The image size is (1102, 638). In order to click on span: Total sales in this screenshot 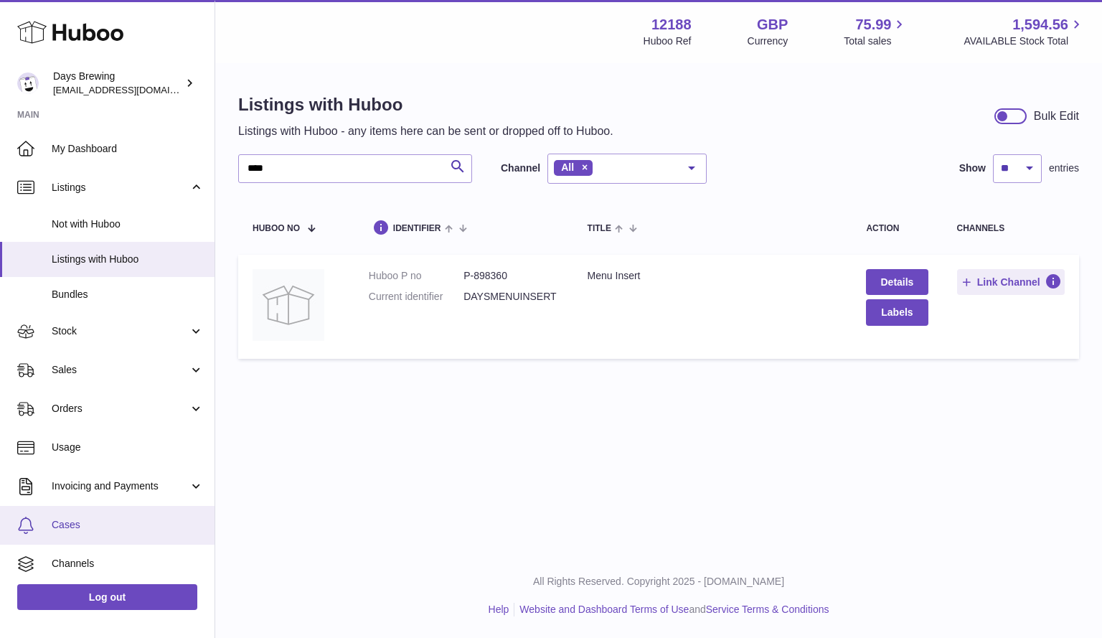, I will do `click(876, 41)`.